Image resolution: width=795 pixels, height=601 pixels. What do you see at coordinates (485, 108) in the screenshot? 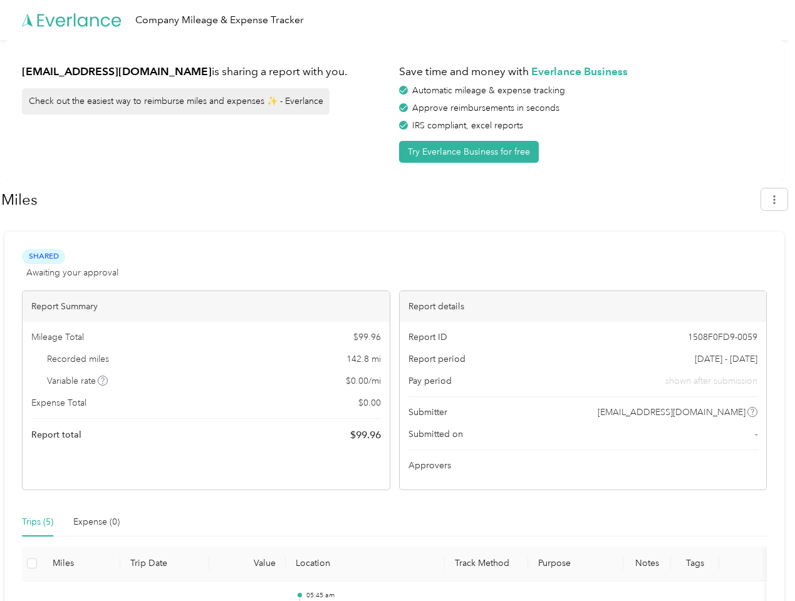
I see `span: Approve reimbursements in seconds` at bounding box center [485, 108].